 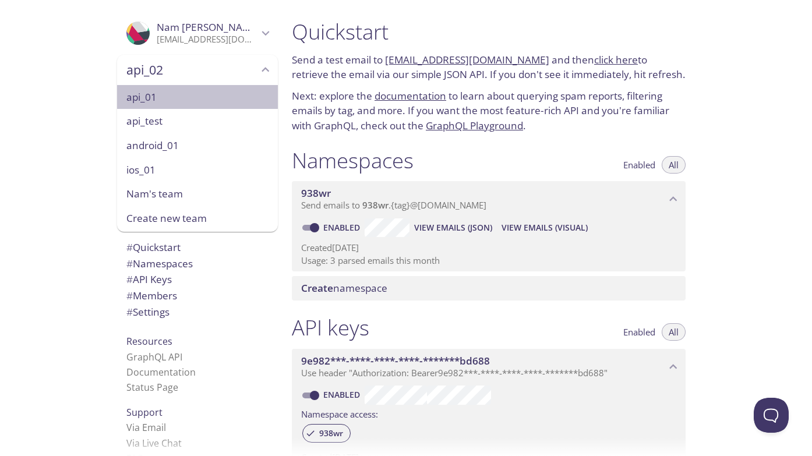 What do you see at coordinates (153, 247) in the screenshot?
I see `span: Quickstart` at bounding box center [153, 247].